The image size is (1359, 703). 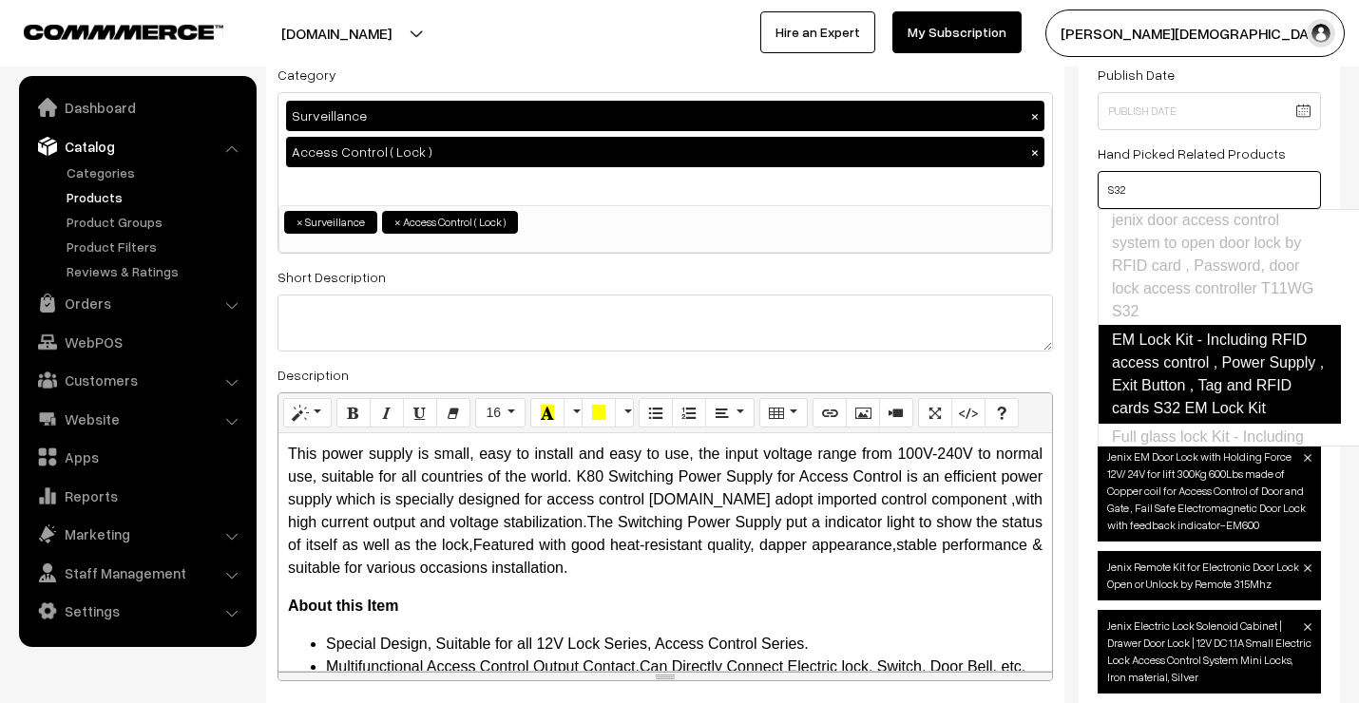 What do you see at coordinates (331, 222) in the screenshot?
I see `li: Surveillance` at bounding box center [331, 222].